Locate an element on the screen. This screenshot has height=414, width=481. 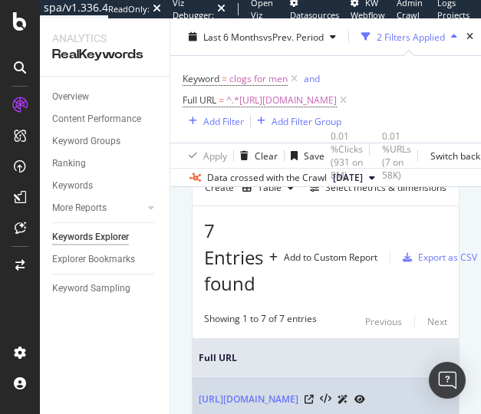
span: vs Prev. Period is located at coordinates (293, 36).